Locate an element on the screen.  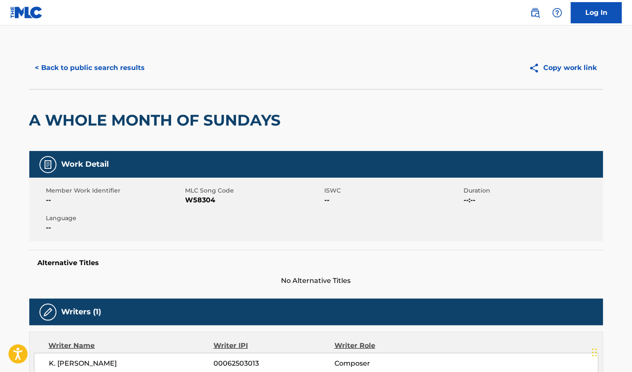
img: search is located at coordinates (535, 13).